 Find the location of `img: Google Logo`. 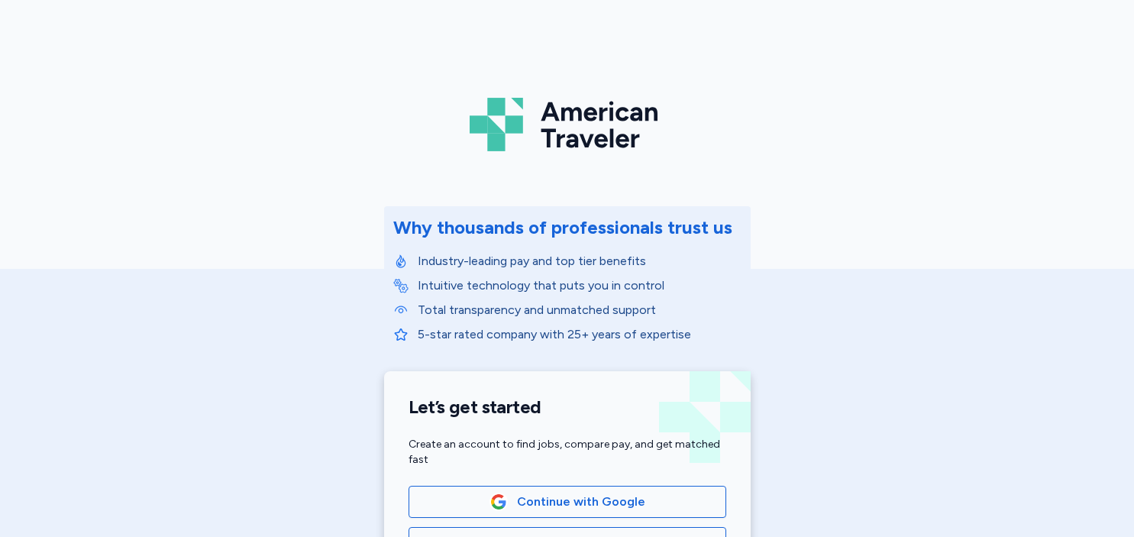

img: Google Logo is located at coordinates (499, 502).